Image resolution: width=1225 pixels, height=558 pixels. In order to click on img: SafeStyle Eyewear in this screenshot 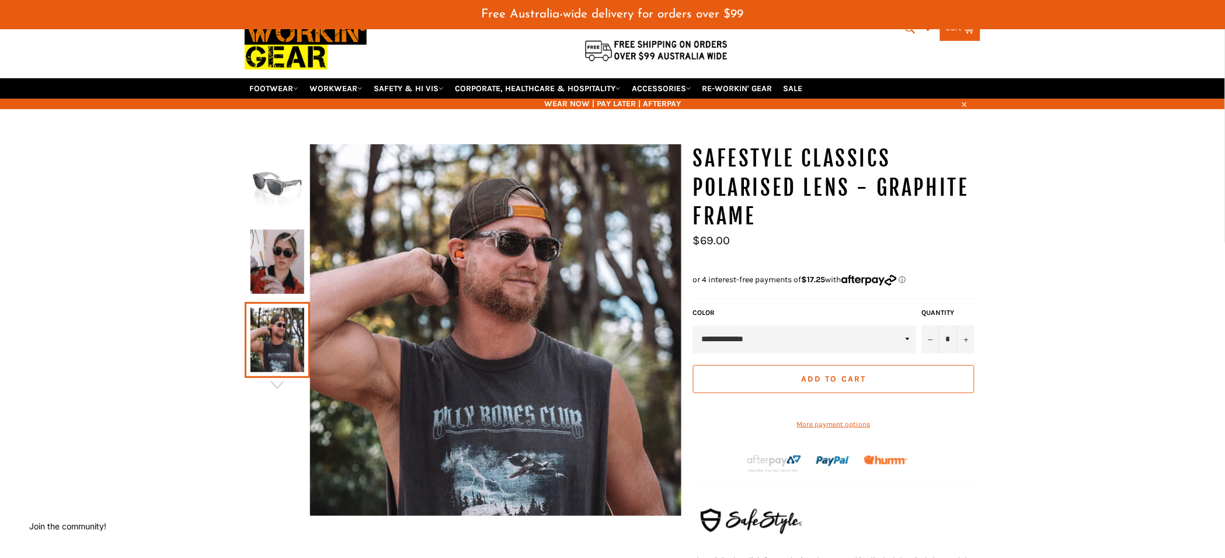, I will do `click(752, 520)`.